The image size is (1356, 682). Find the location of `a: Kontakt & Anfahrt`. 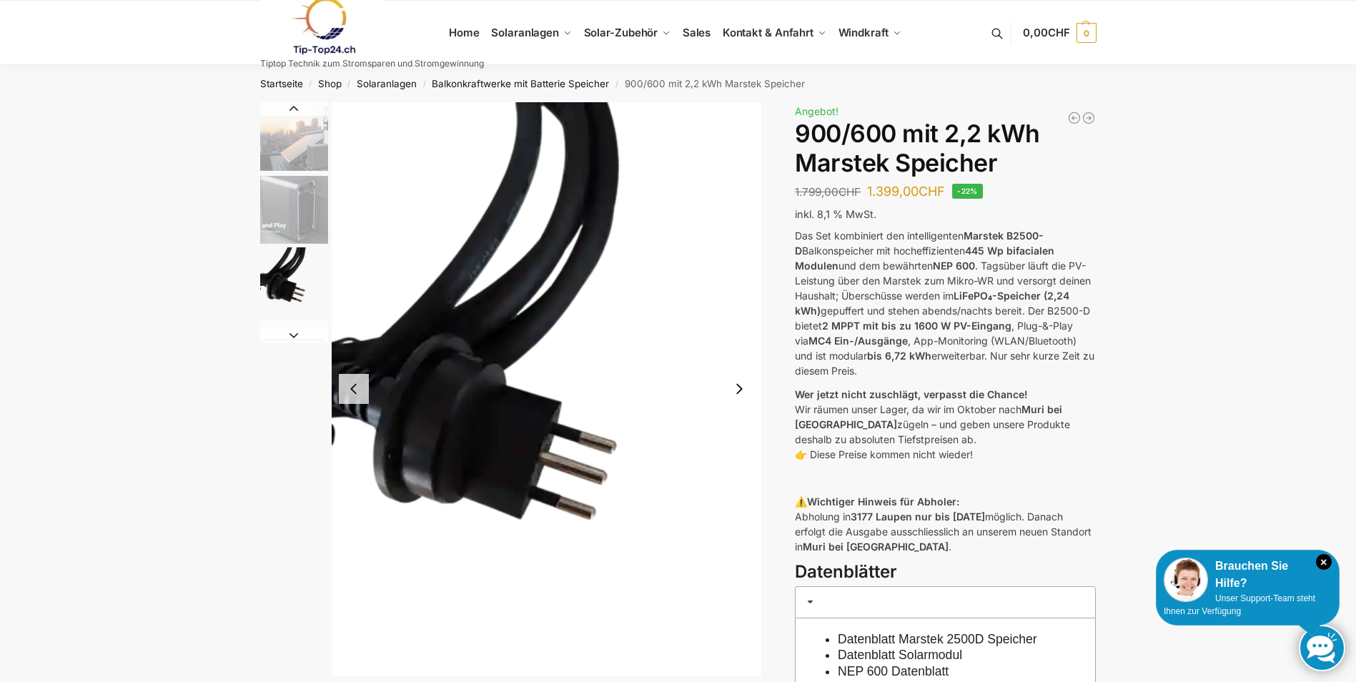

a: Kontakt & Anfahrt is located at coordinates (774, 33).